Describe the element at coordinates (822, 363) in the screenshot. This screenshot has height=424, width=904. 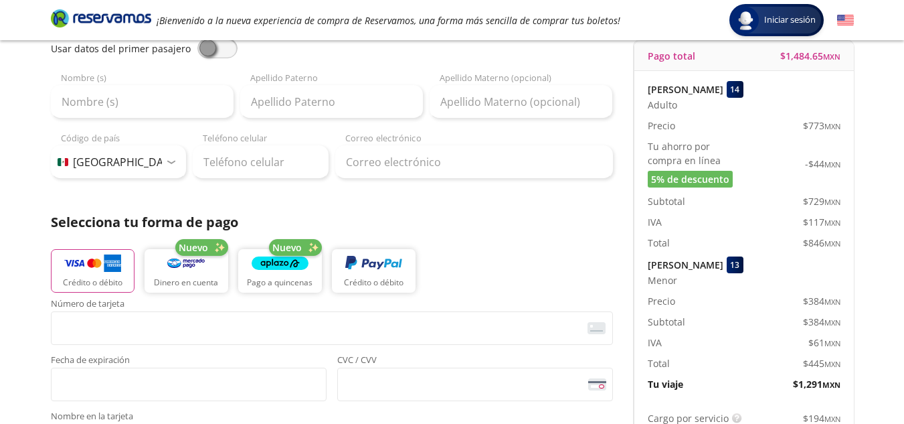
I see `span: $ 445` at that location.